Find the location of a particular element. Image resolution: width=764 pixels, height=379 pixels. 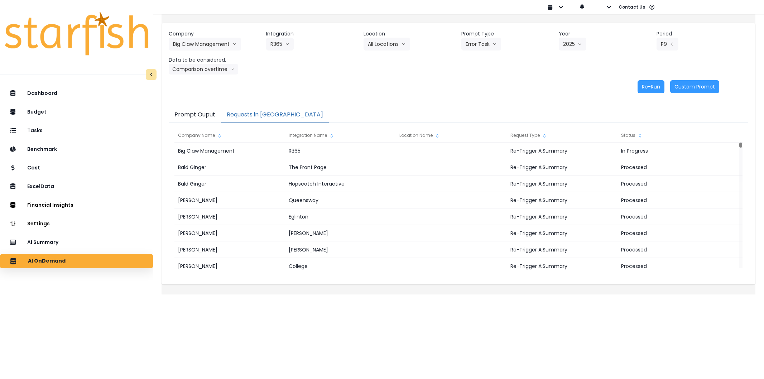

p: Budget is located at coordinates (37, 112).